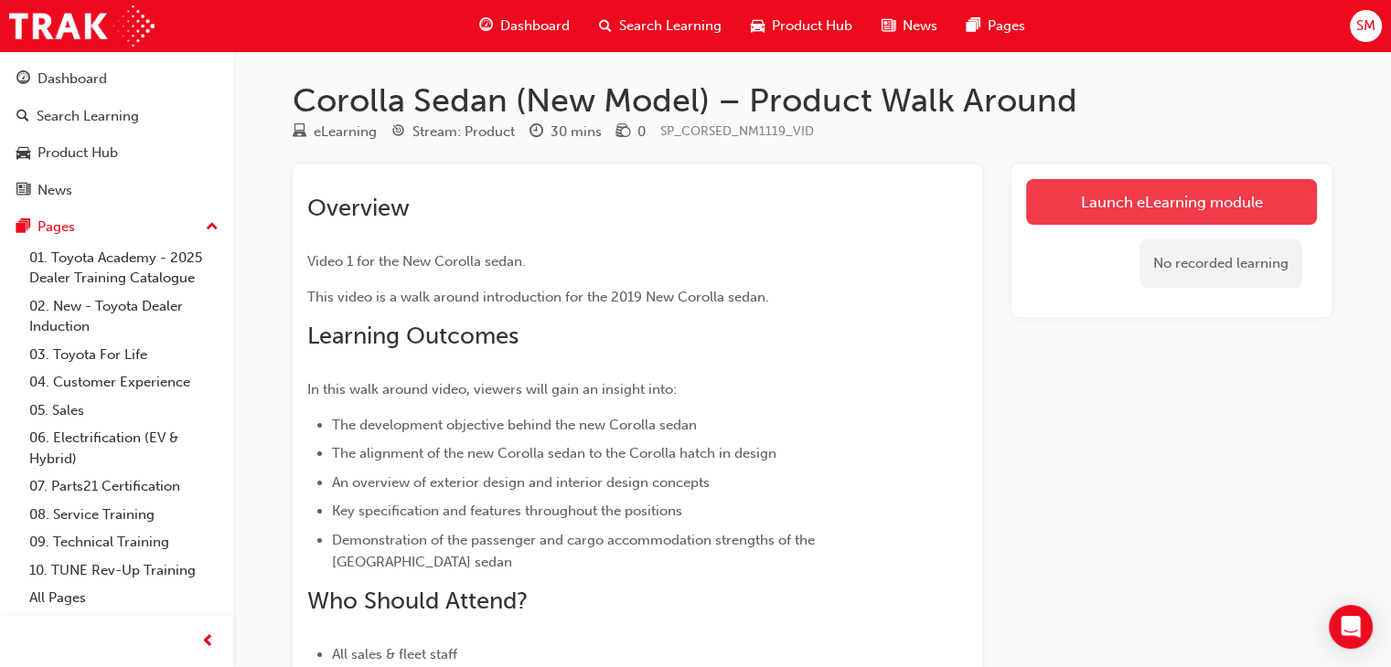 The width and height of the screenshot is (1391, 667). Describe the element at coordinates (514, 425) in the screenshot. I see `span: The development objective behind the new Corolla sedan` at that location.